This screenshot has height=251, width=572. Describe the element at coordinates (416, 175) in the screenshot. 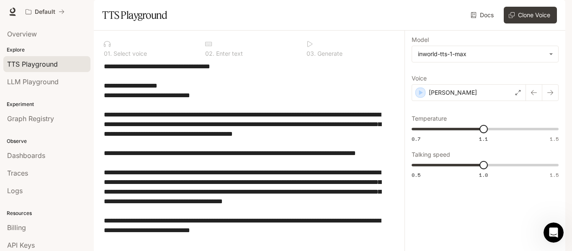

I see `span: 0.5` at that location.